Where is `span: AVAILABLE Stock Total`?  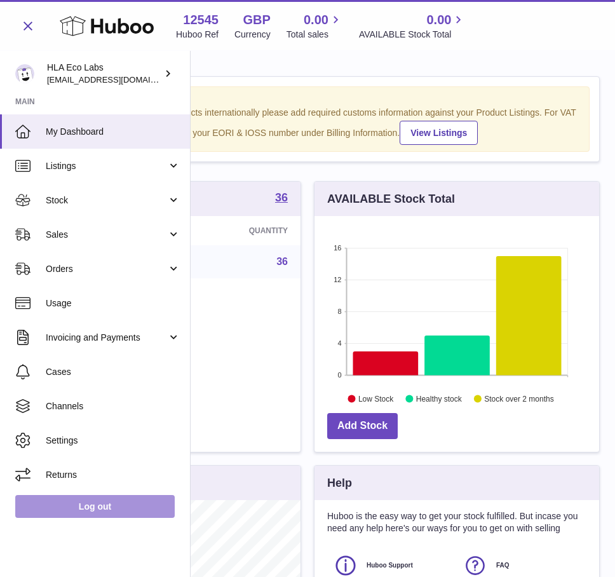 span: AVAILABLE Stock Total is located at coordinates (412, 34).